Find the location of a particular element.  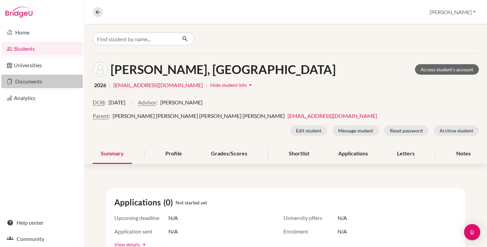

button: Advisor is located at coordinates (147, 102).